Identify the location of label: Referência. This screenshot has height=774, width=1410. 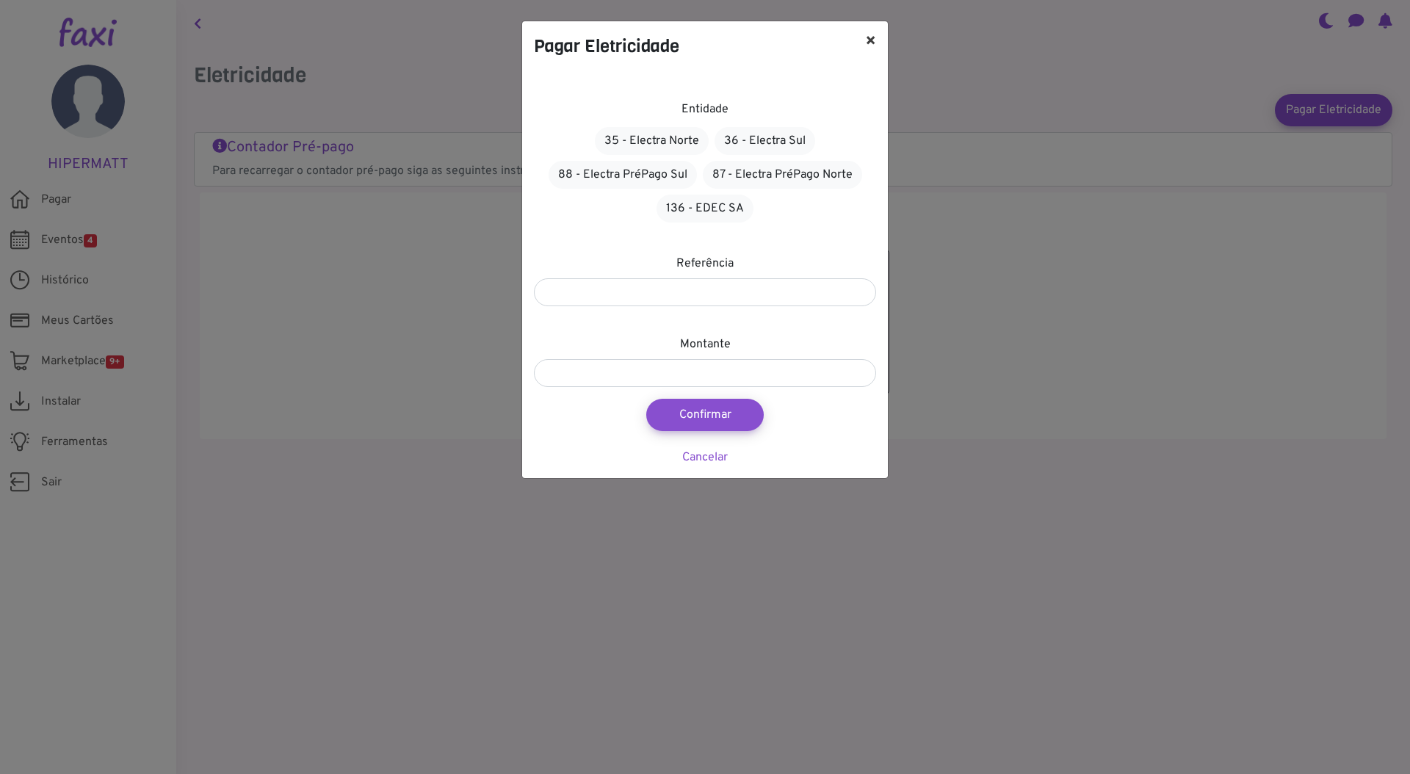
(705, 264).